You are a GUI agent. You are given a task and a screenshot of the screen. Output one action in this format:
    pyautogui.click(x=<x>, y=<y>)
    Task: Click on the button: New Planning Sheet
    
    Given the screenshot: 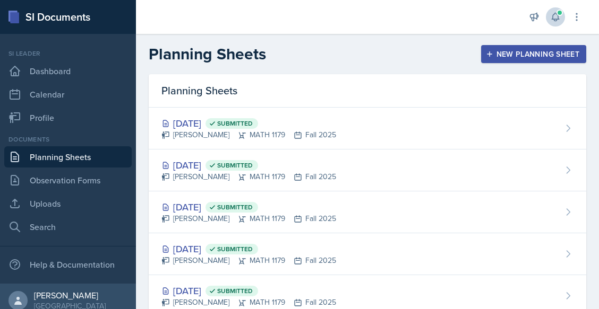 What is the action you would take?
    pyautogui.click(x=533, y=54)
    